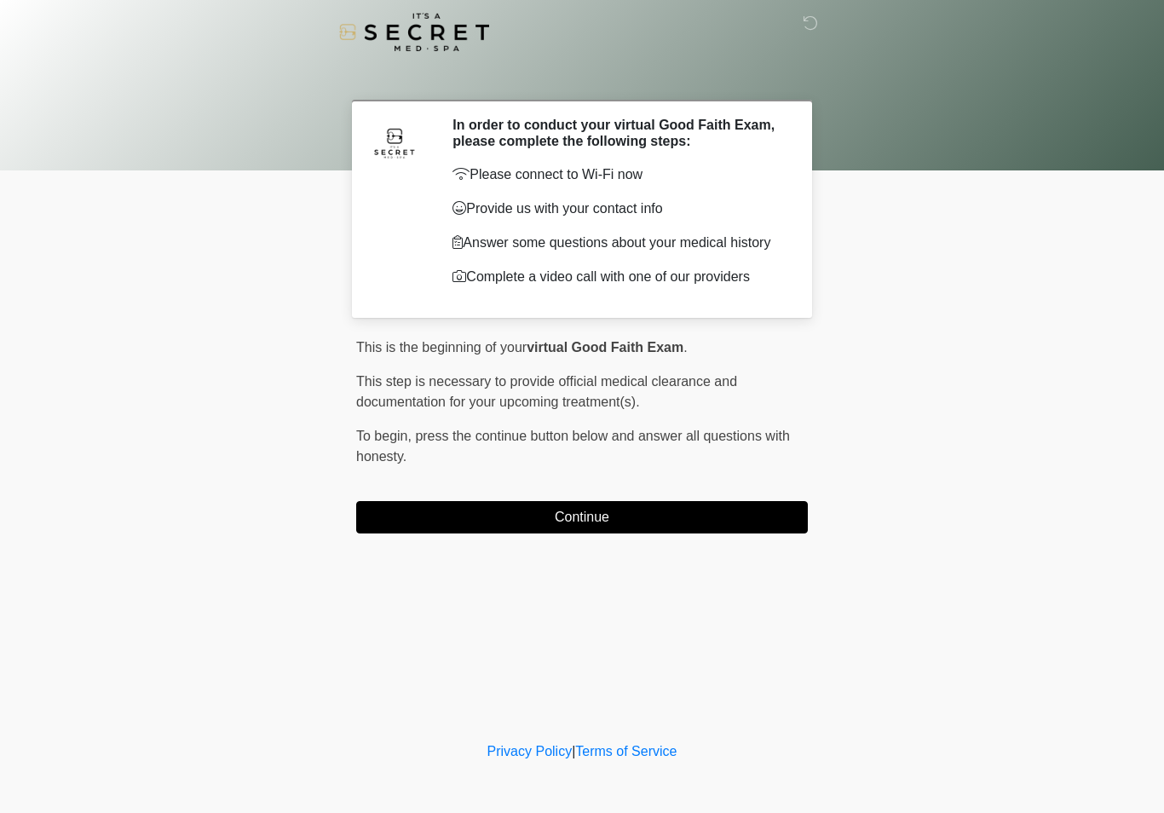  Describe the element at coordinates (582, 517) in the screenshot. I see `button: Continue` at that location.